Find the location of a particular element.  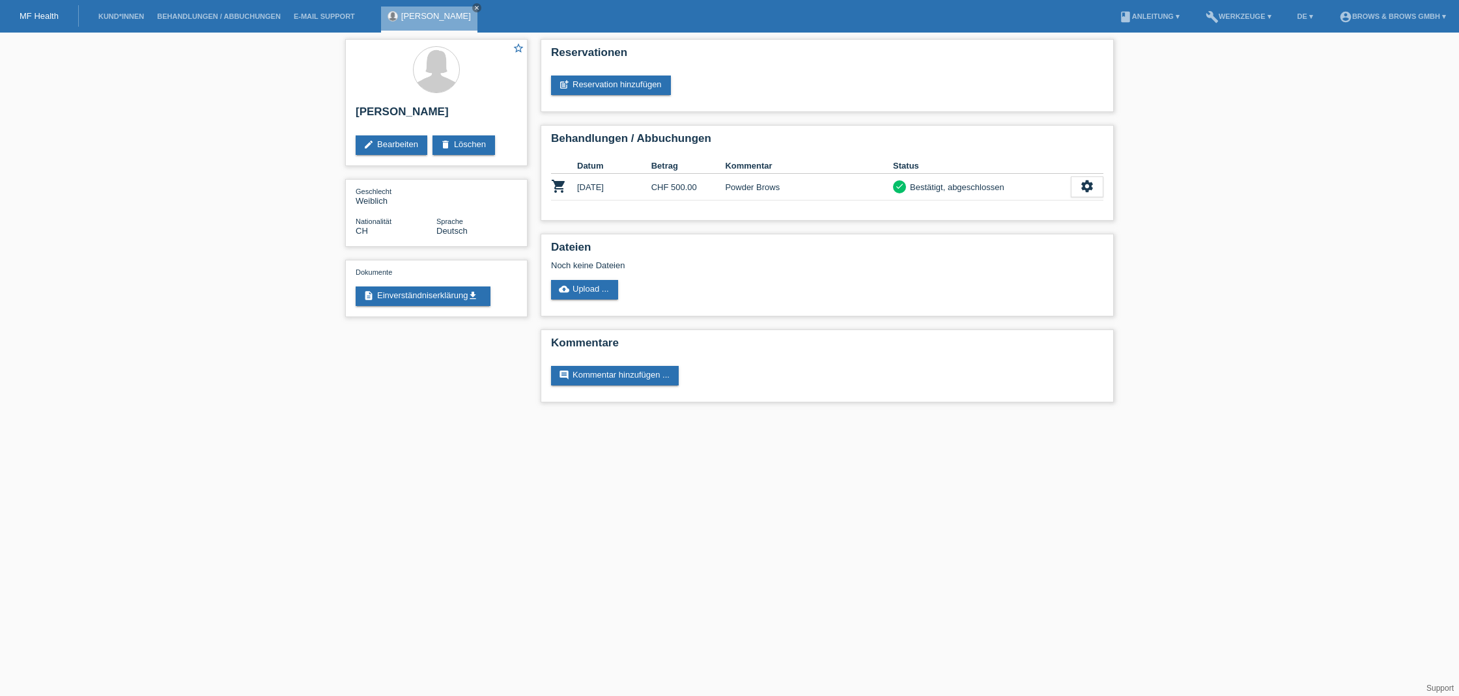

a: cloud_uploadUpload ... is located at coordinates (584, 290).